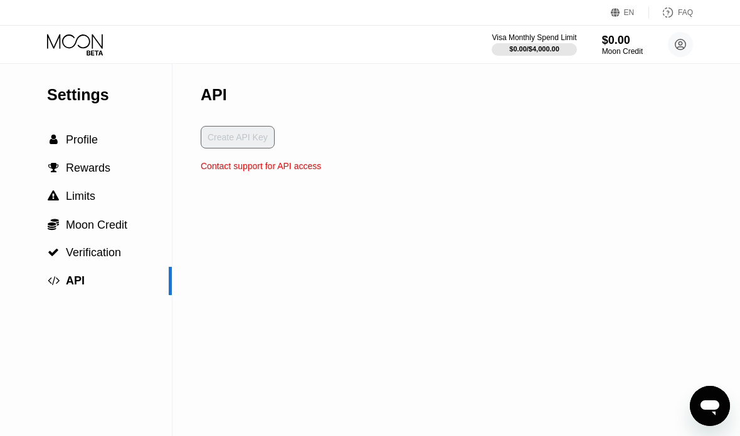 Image resolution: width=740 pixels, height=436 pixels. What do you see at coordinates (88, 168) in the screenshot?
I see `span: Rewards` at bounding box center [88, 168].